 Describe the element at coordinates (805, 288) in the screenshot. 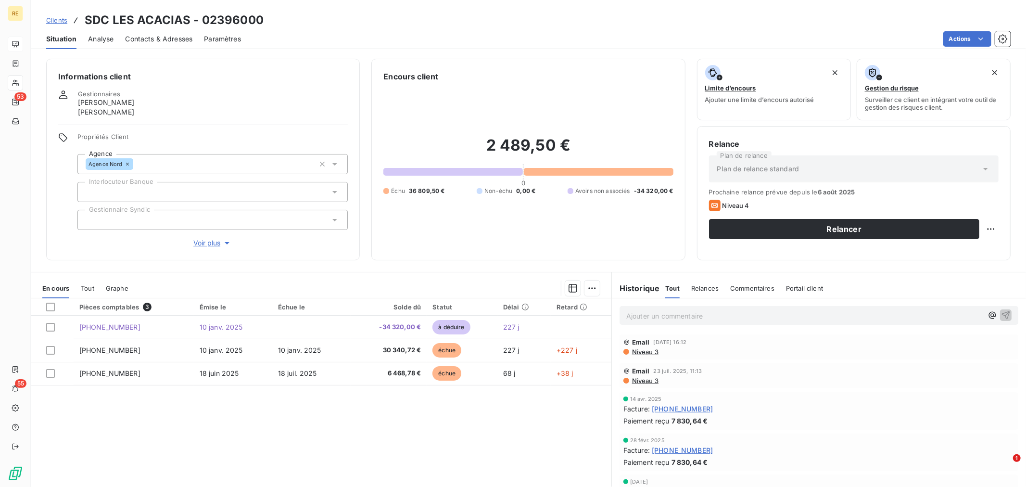

I see `span: Portail client` at that location.